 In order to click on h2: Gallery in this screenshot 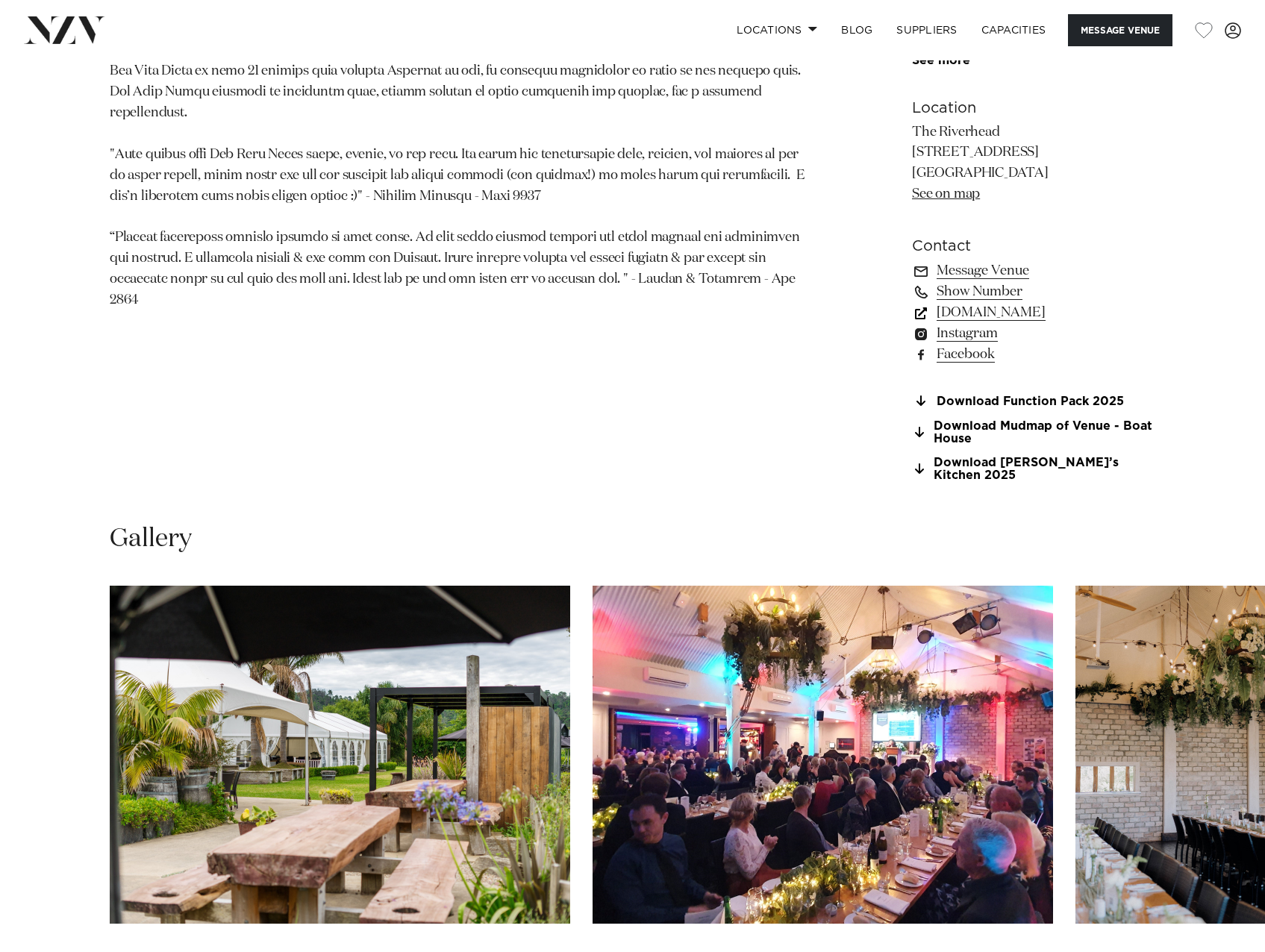, I will do `click(151, 539)`.